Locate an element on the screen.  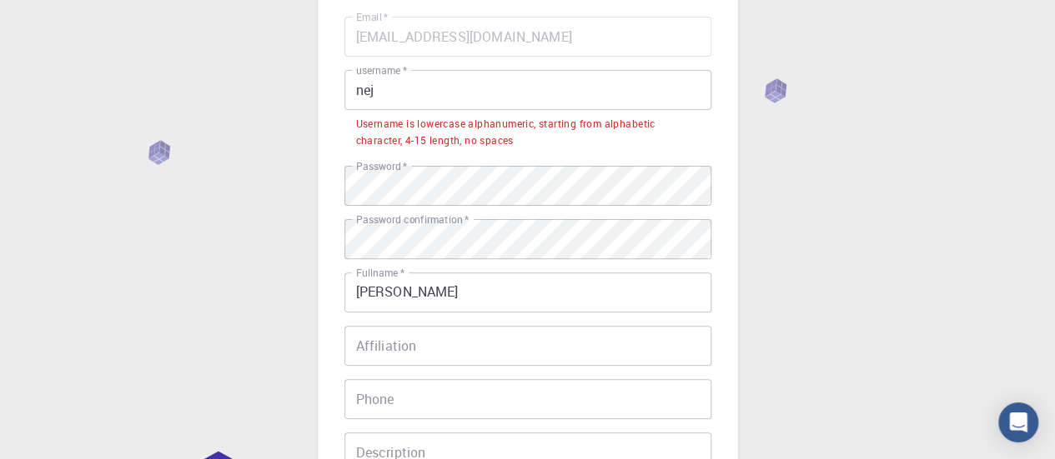
label: Password confirmation is located at coordinates (412, 219).